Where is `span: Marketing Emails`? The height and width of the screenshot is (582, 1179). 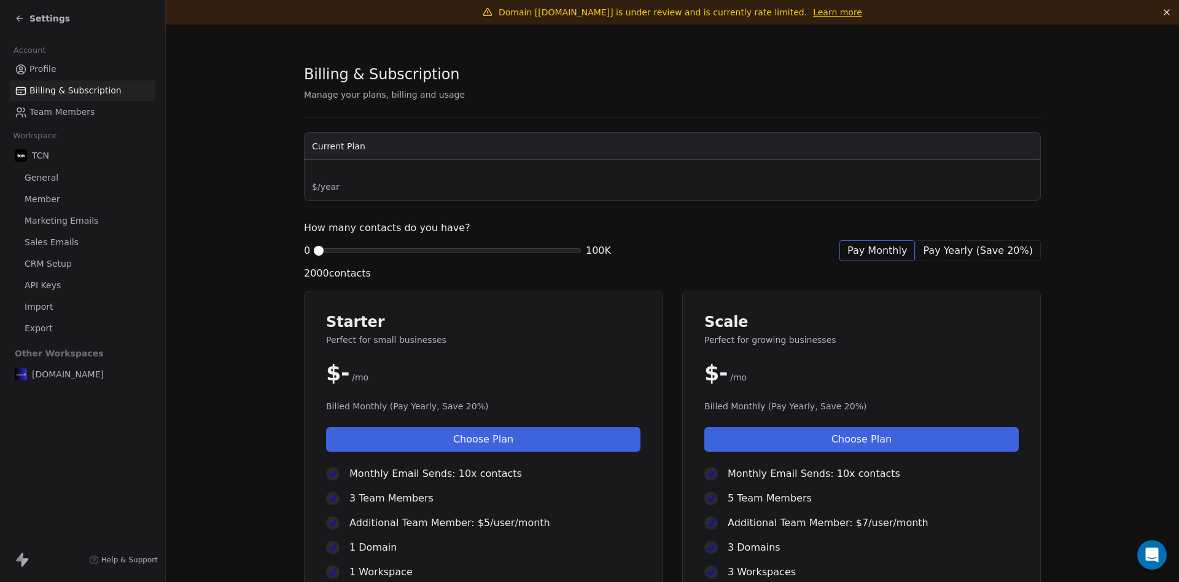 span: Marketing Emails is located at coordinates (61, 220).